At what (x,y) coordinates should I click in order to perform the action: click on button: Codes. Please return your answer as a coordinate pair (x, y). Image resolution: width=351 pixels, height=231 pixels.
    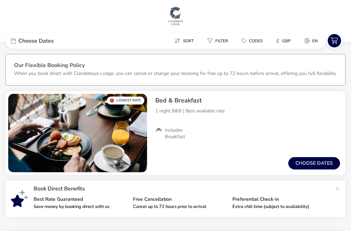
    Looking at the image, I should click on (252, 40).